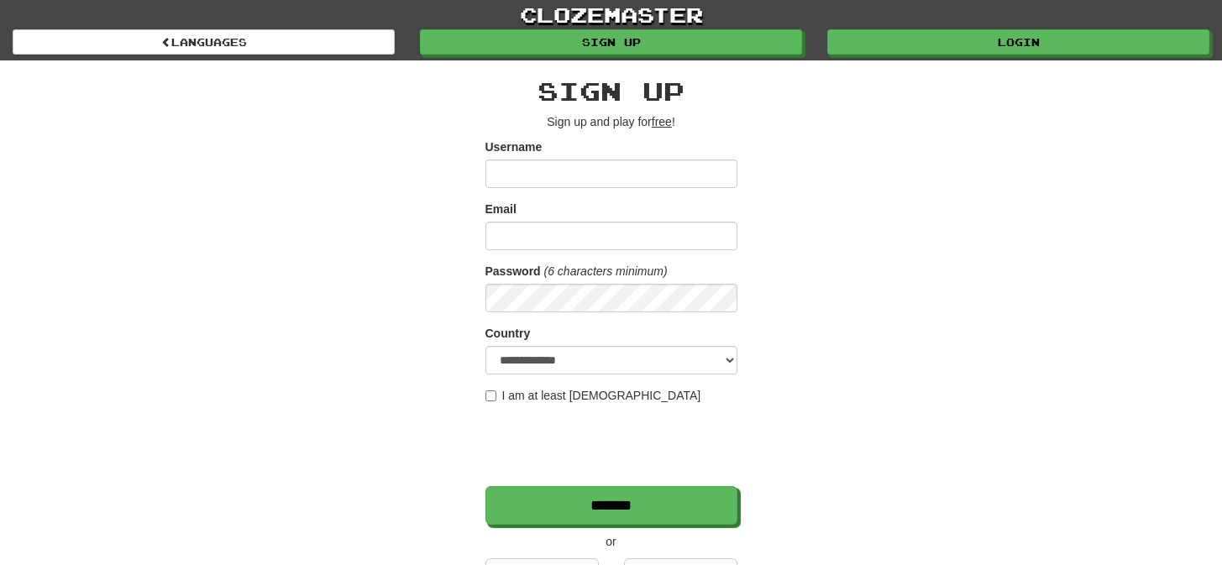  I want to click on label: Password, so click(513, 271).